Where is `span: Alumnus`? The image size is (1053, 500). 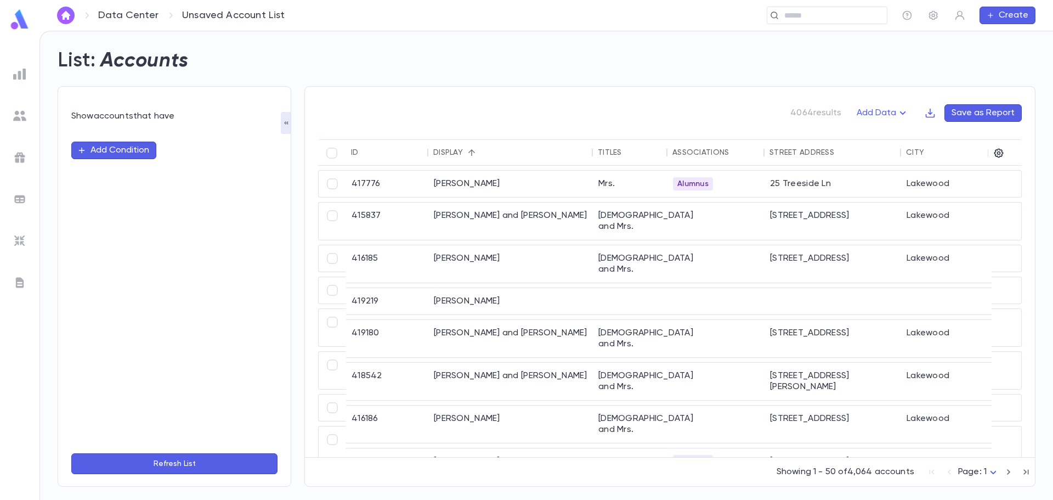
span: Alumnus is located at coordinates (693, 184).